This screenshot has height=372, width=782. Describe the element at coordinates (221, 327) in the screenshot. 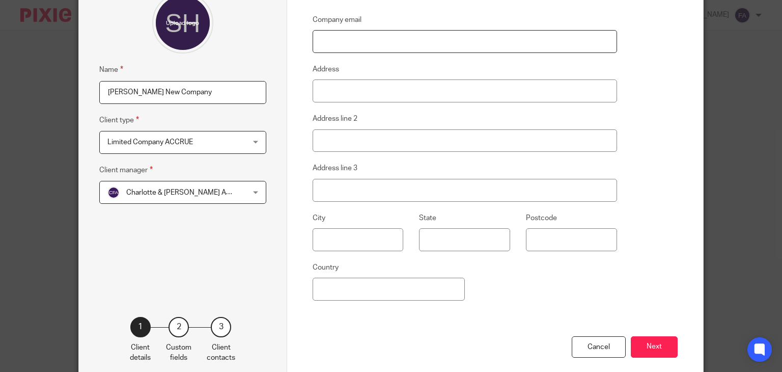

I see `div: 3` at that location.